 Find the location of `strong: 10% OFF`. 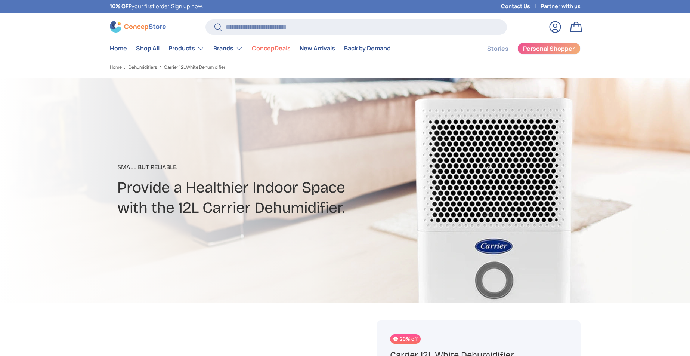

strong: 10% OFF is located at coordinates (121, 6).